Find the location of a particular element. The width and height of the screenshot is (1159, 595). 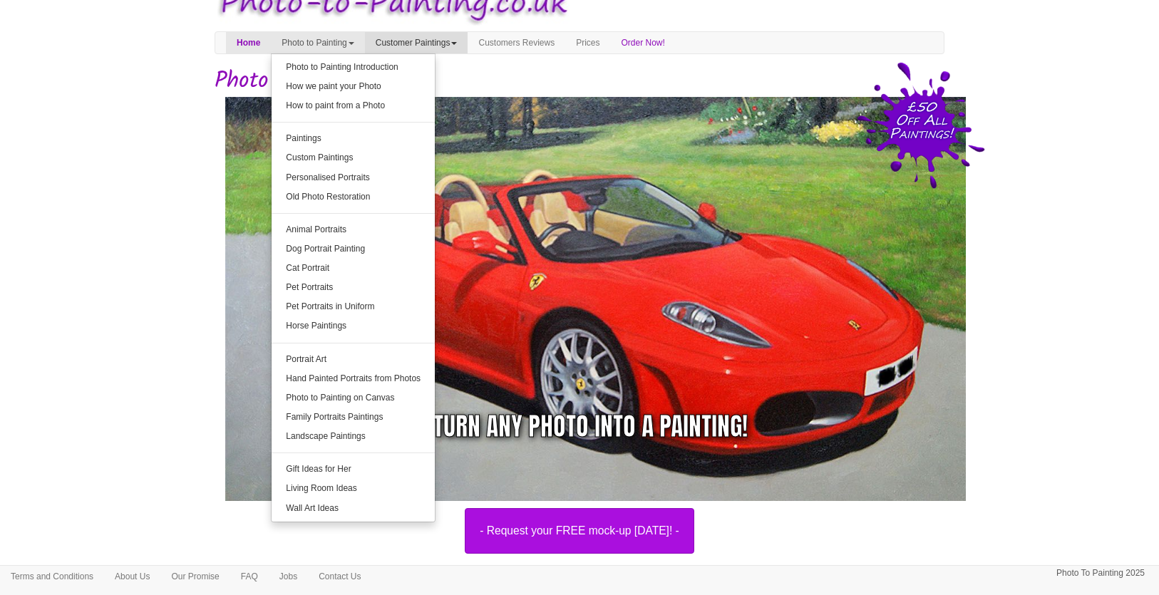

a: Portrait Art is located at coordinates (353, 359).